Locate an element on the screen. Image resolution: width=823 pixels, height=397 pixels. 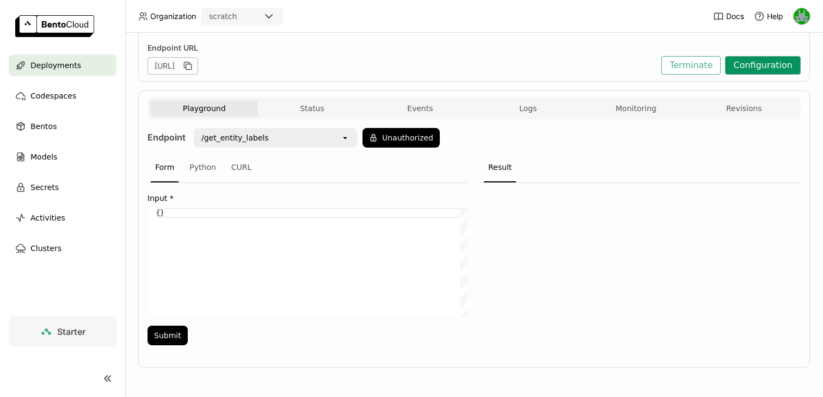
span: Clusters is located at coordinates (46, 248).